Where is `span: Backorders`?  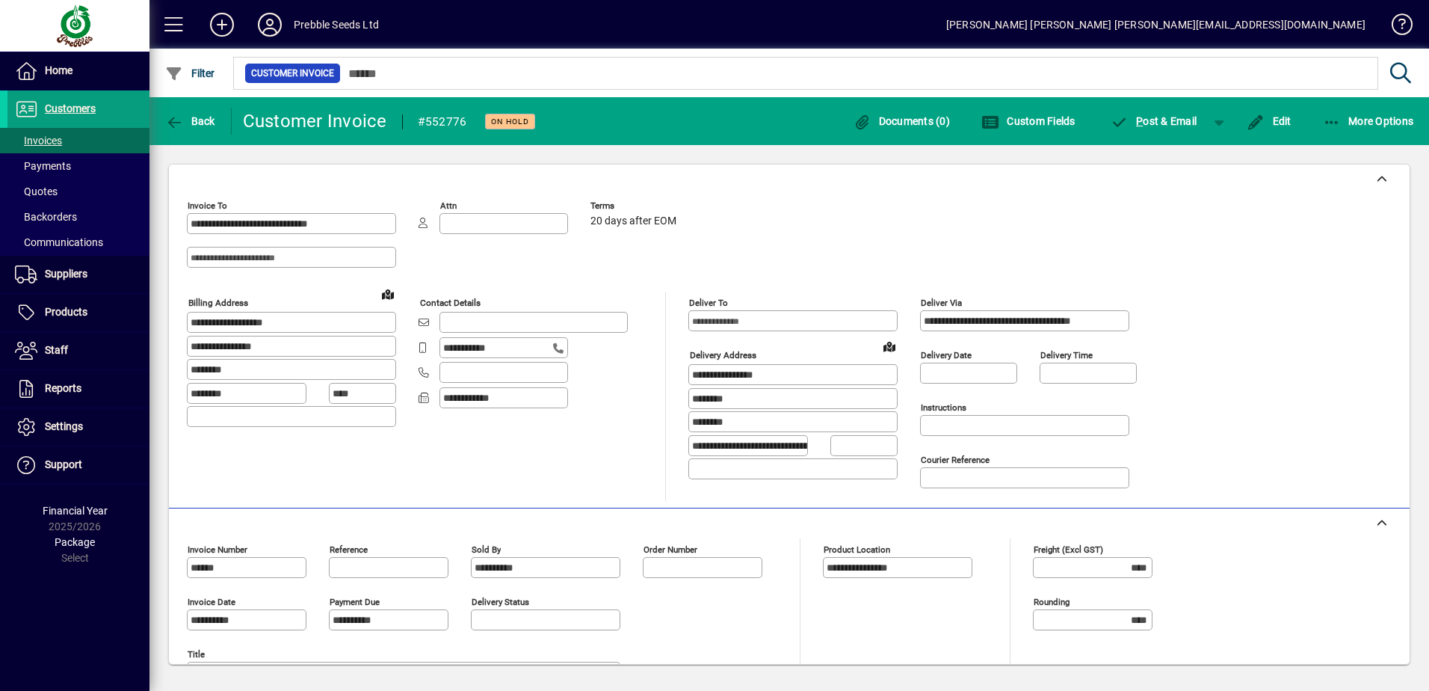 span: Backorders is located at coordinates (46, 217).